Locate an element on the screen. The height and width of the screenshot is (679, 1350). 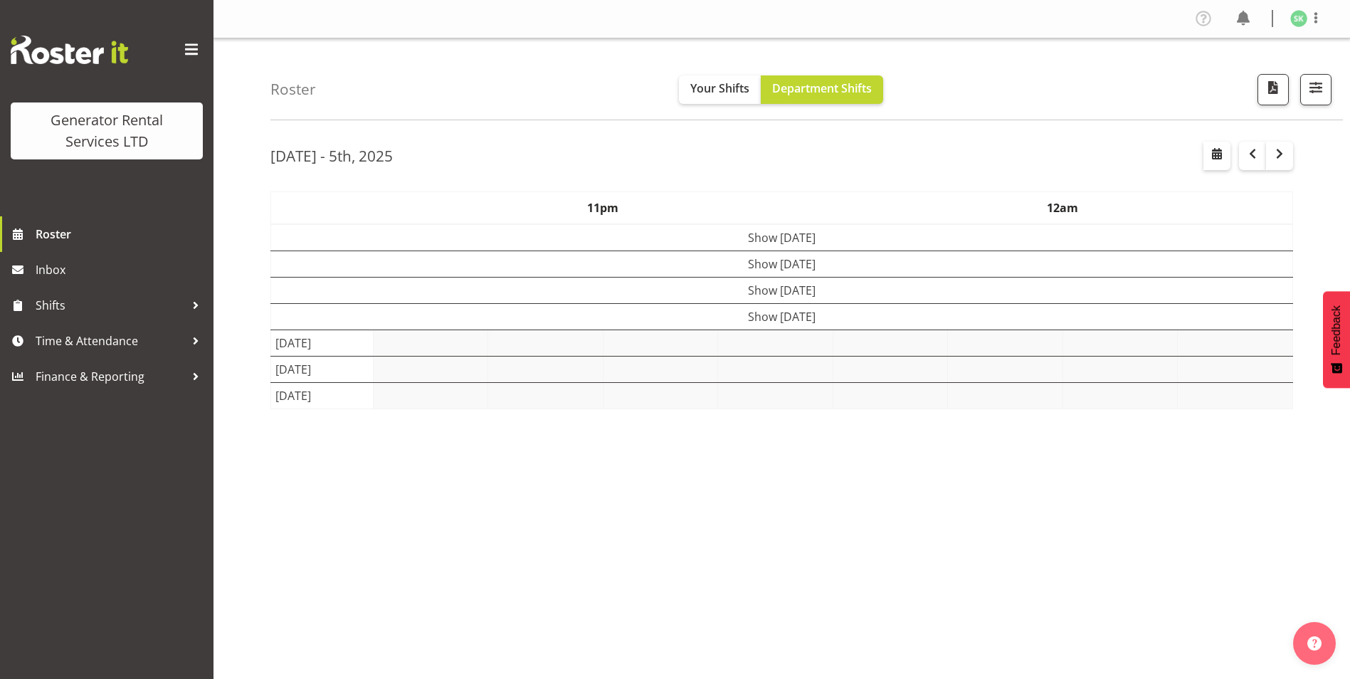
button: Filter Shifts is located at coordinates (1316, 90).